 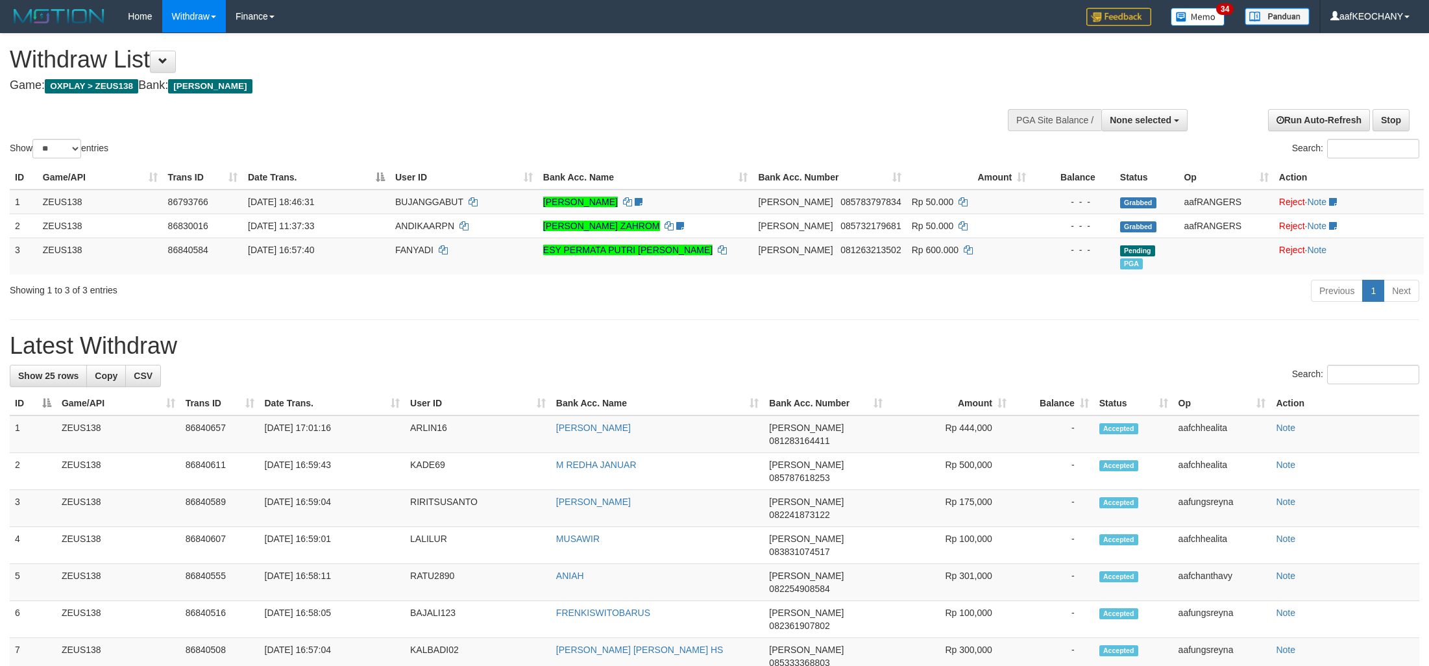 I want to click on th: Bank Acc. Name: activate to sort column ascending, so click(x=646, y=177).